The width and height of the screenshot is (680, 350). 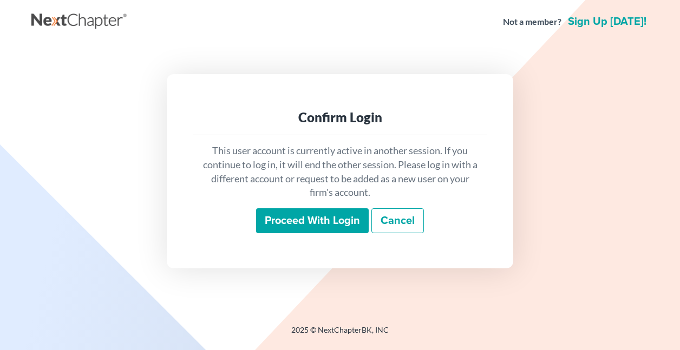 What do you see at coordinates (340, 335) in the screenshot?
I see `div: 2025 © NextChapterBK, INC` at bounding box center [340, 335].